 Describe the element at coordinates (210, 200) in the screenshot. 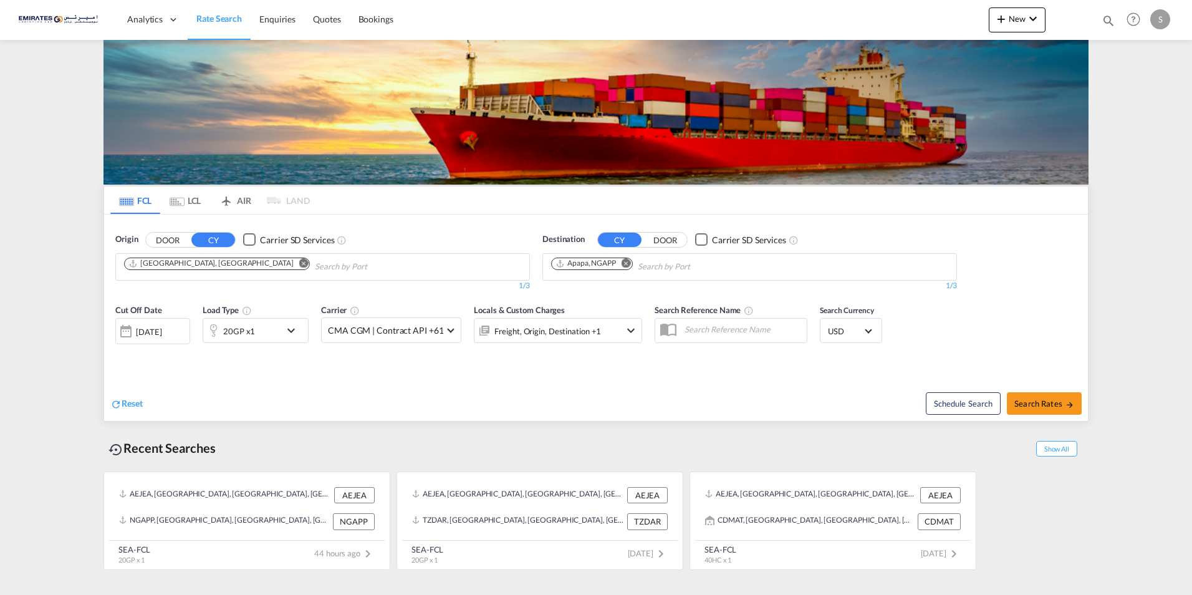

I see `md-pagination-wrapper: Use the left and right arrow keys to navigate between tabs` at that location.